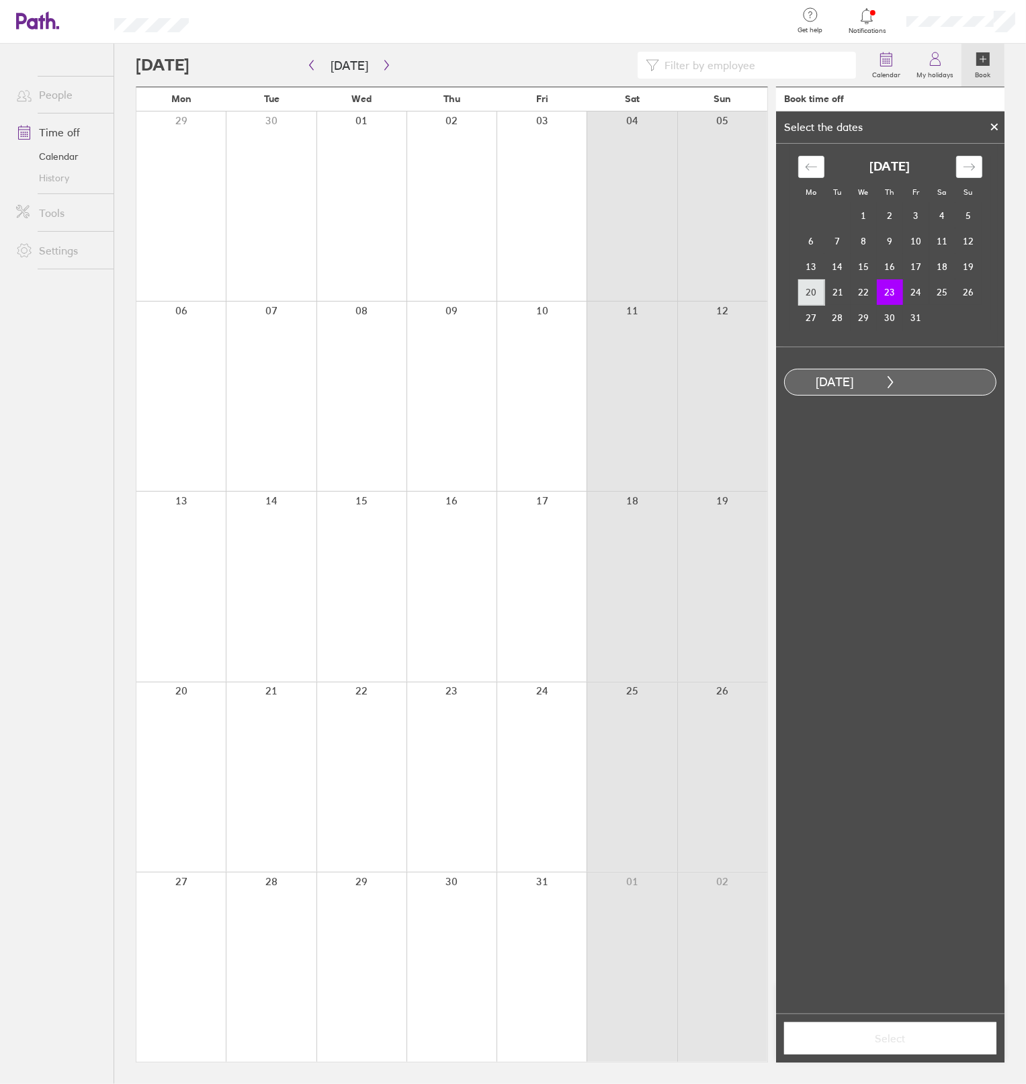 The image size is (1026, 1084). What do you see at coordinates (863, 192) in the screenshot?
I see `small: We` at bounding box center [863, 192].